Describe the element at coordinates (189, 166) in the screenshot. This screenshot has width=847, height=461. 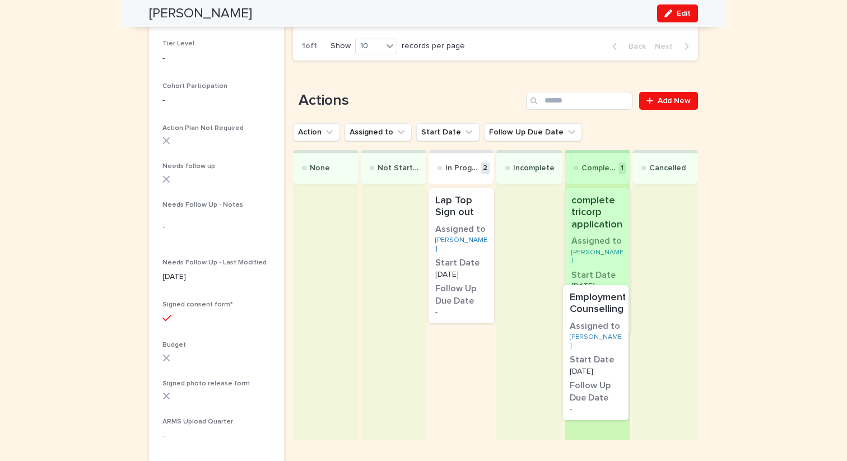
I see `span: Needs follow up` at that location.